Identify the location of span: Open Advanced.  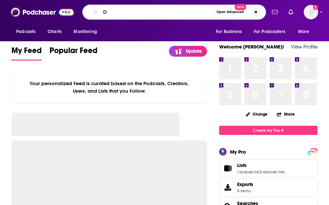
(230, 12).